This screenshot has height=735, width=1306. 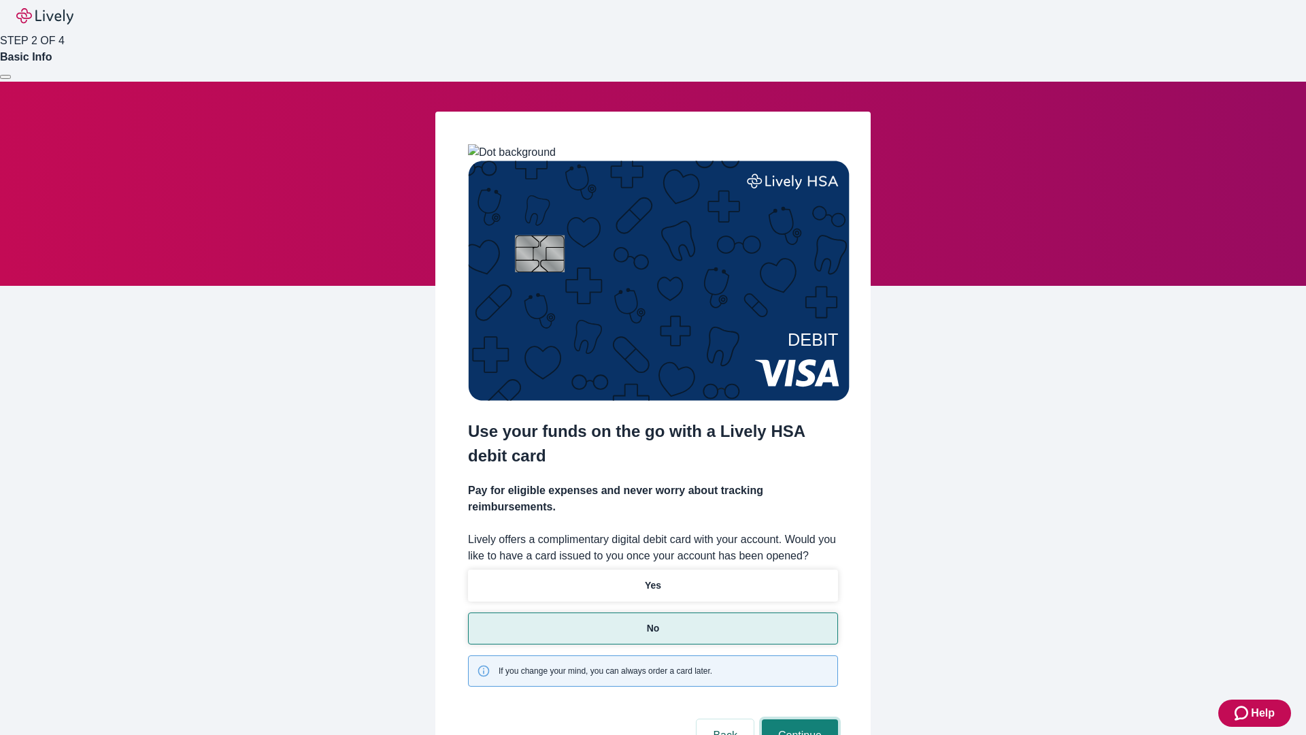 I want to click on img: Dot background, so click(x=512, y=152).